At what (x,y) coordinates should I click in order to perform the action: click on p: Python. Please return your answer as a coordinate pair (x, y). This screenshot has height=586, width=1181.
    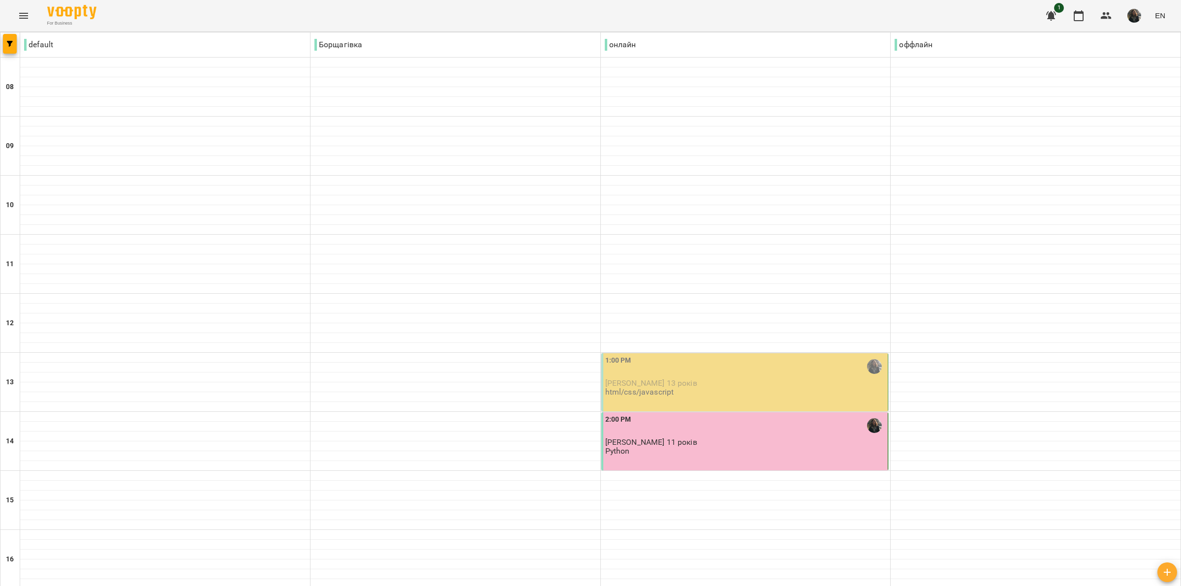
    Looking at the image, I should click on (618, 451).